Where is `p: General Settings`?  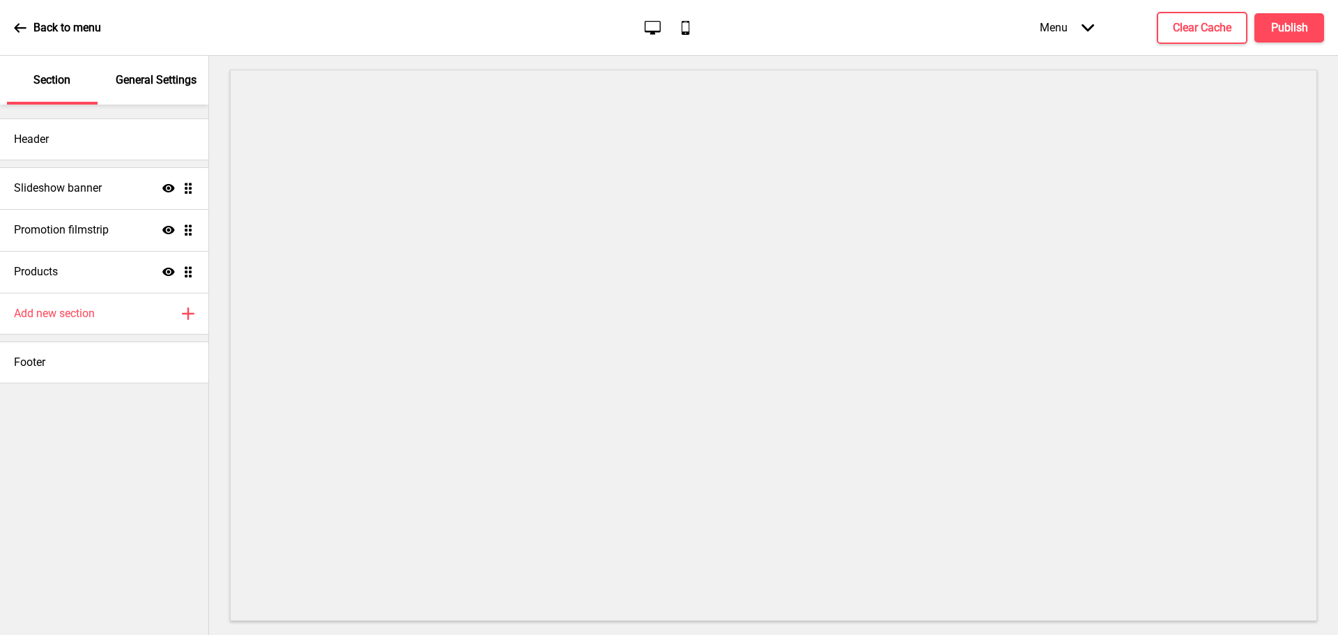
p: General Settings is located at coordinates (156, 80).